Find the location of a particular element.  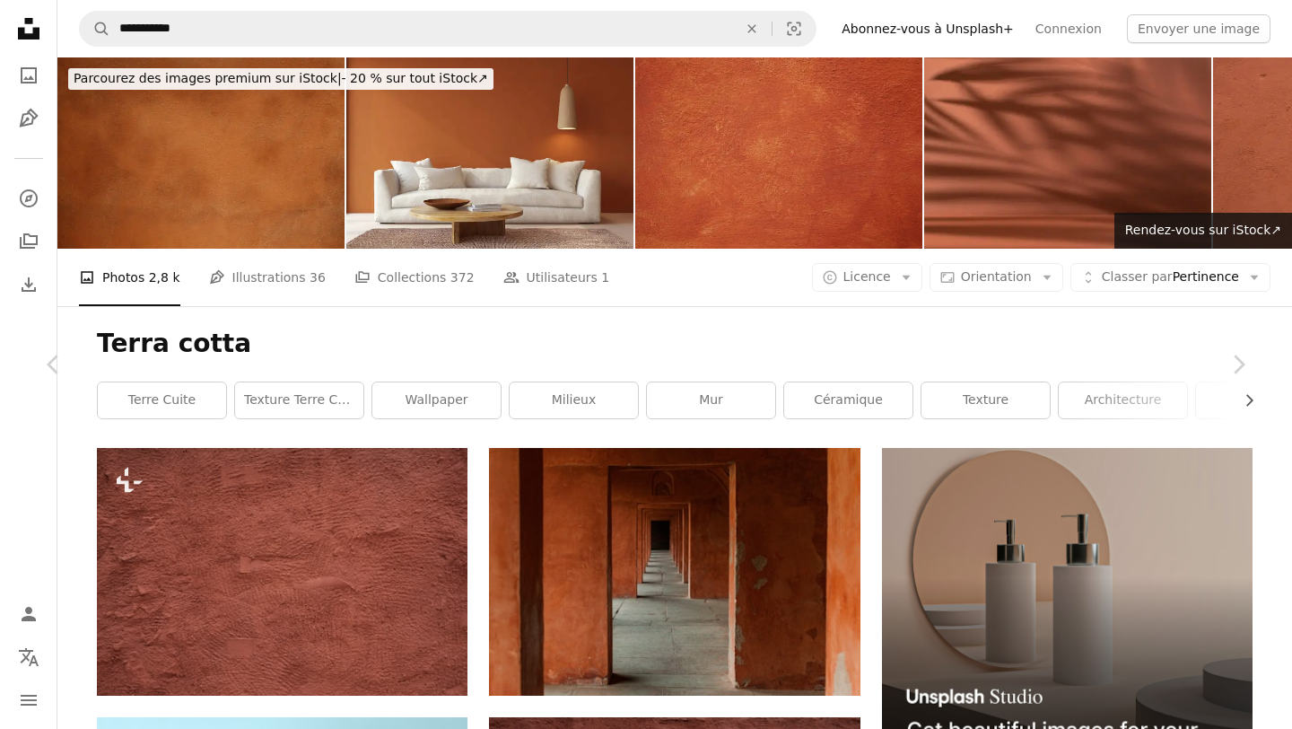

a: Suivant is located at coordinates (1238, 364).